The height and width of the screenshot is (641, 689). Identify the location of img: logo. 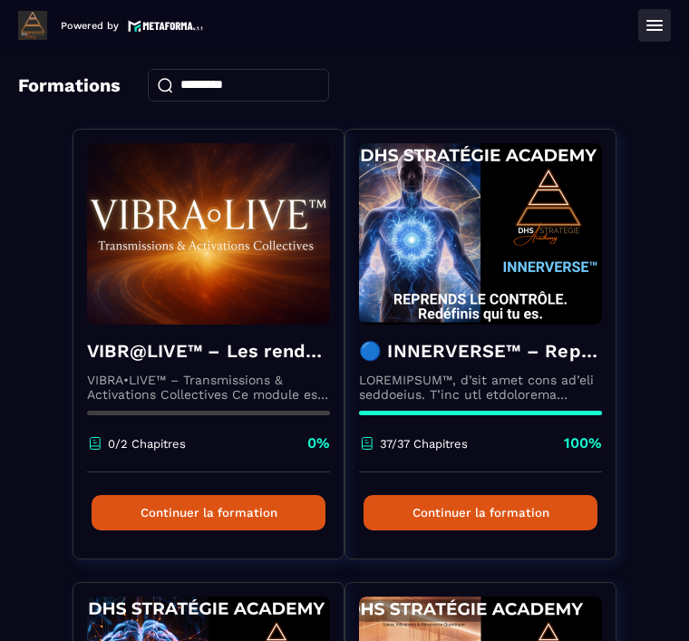
(166, 25).